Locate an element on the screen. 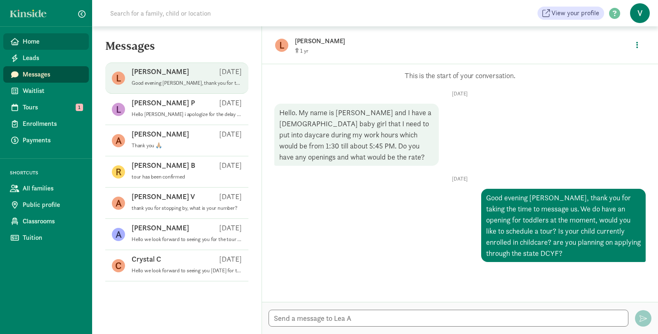 The width and height of the screenshot is (658, 334). a: Tours 1 is located at coordinates (46, 107).